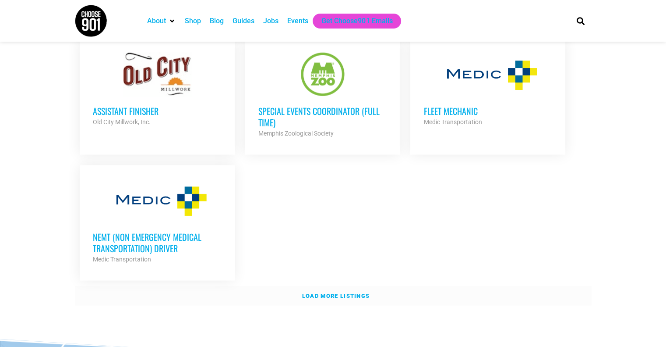  What do you see at coordinates (244, 21) in the screenshot?
I see `div: Guides` at bounding box center [244, 21].